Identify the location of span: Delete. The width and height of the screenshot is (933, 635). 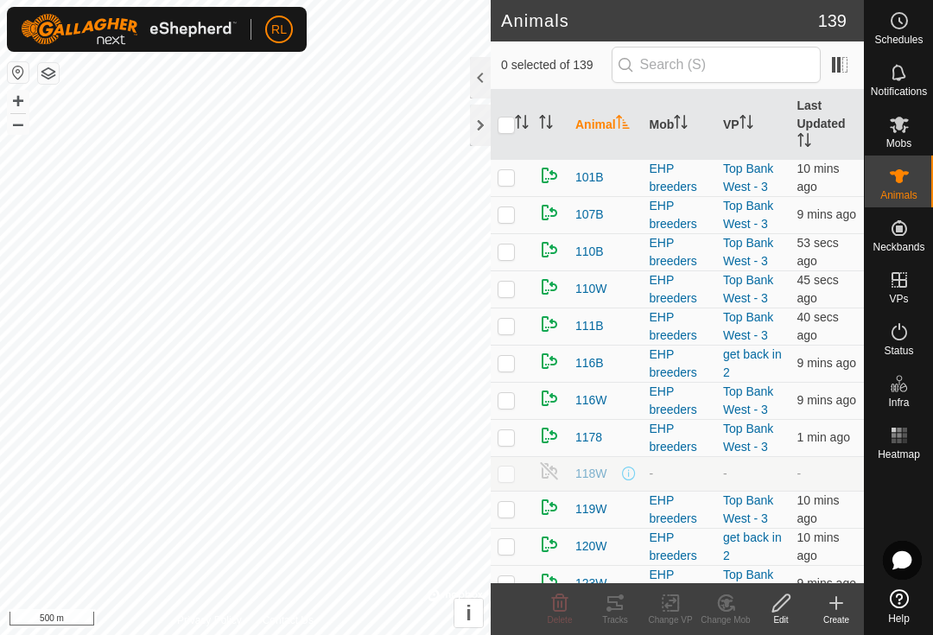
(560, 619).